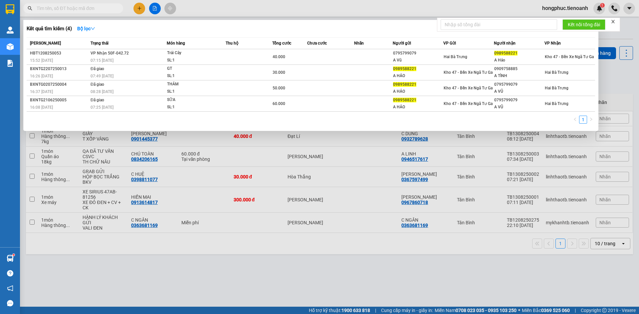 The height and width of the screenshot is (314, 639). What do you see at coordinates (519, 76) in the screenshot?
I see `div: A TÌNH` at bounding box center [519, 76].